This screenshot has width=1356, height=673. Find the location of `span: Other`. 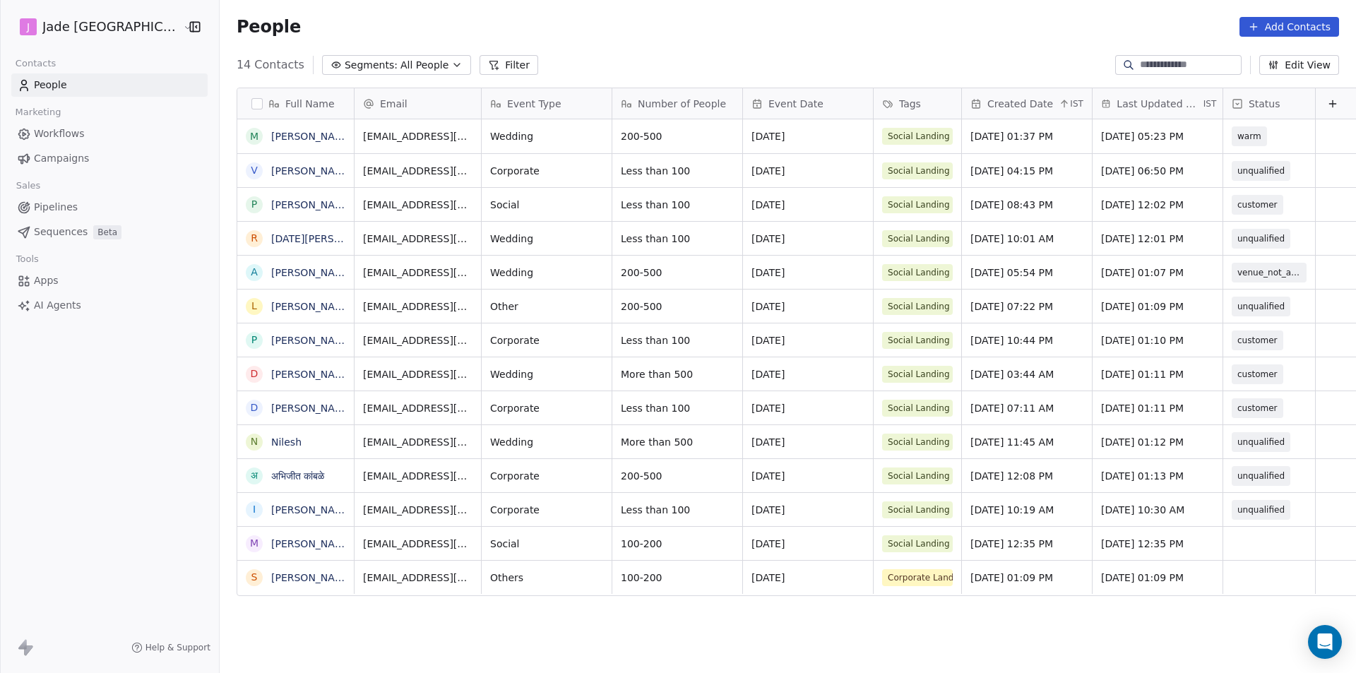

span: Other is located at coordinates (547, 307).